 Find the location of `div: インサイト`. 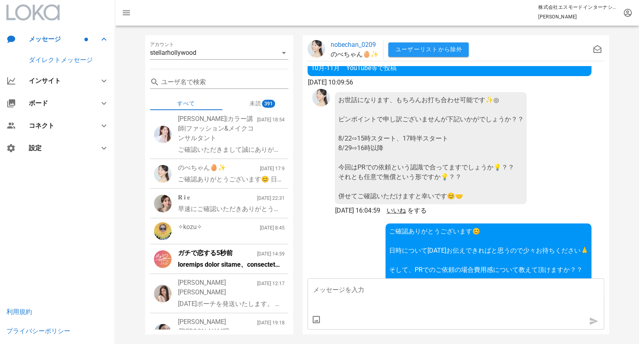

div: インサイト is located at coordinates (59, 80).